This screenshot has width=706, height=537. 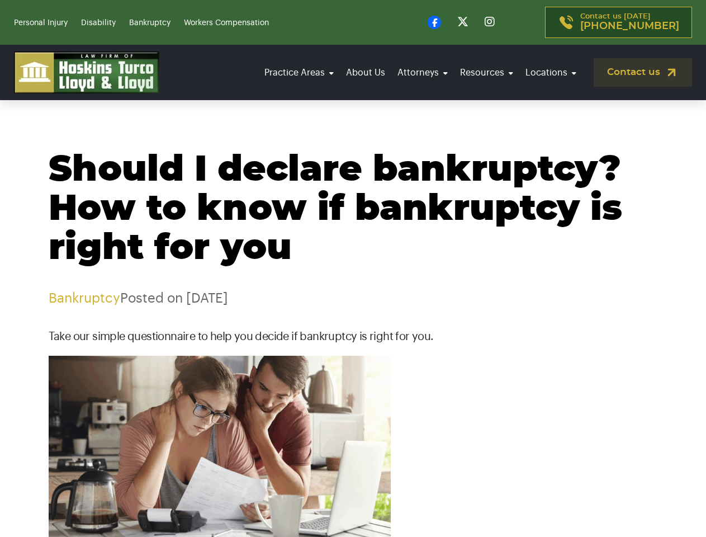 I want to click on h1: Should I declare bankruptcy? How to know if bankruptcy is right for you, so click(x=353, y=209).